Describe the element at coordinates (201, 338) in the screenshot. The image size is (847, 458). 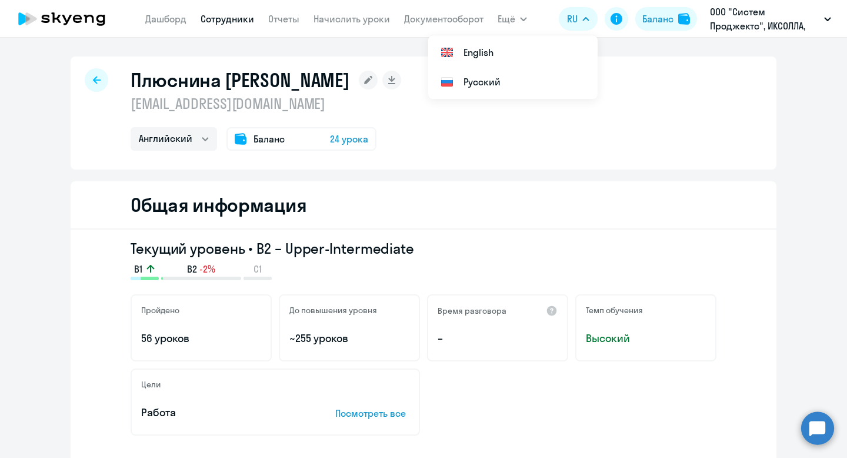
I see `p: 56 уроков` at that location.